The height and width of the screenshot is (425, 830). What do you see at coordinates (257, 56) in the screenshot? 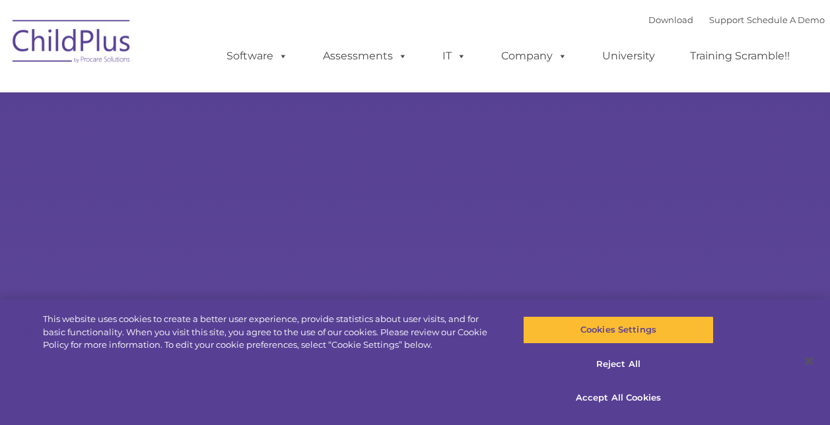
I see `a: Software` at bounding box center [257, 56].